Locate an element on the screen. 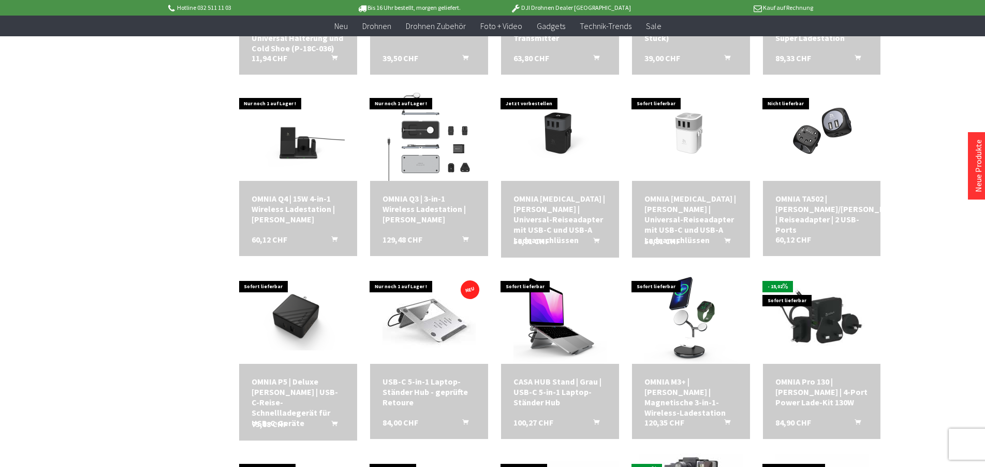 Image resolution: width=985 pixels, height=467 pixels. span: 39,50 CHF is located at coordinates (400, 58).